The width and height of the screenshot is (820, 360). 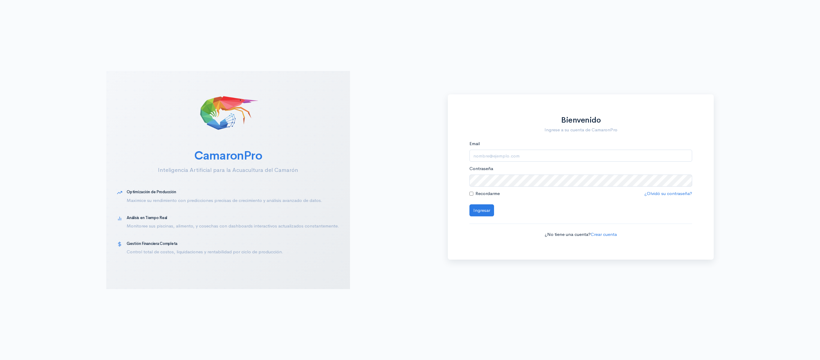 What do you see at coordinates (481, 168) in the screenshot?
I see `label: Contraseña` at bounding box center [481, 168].